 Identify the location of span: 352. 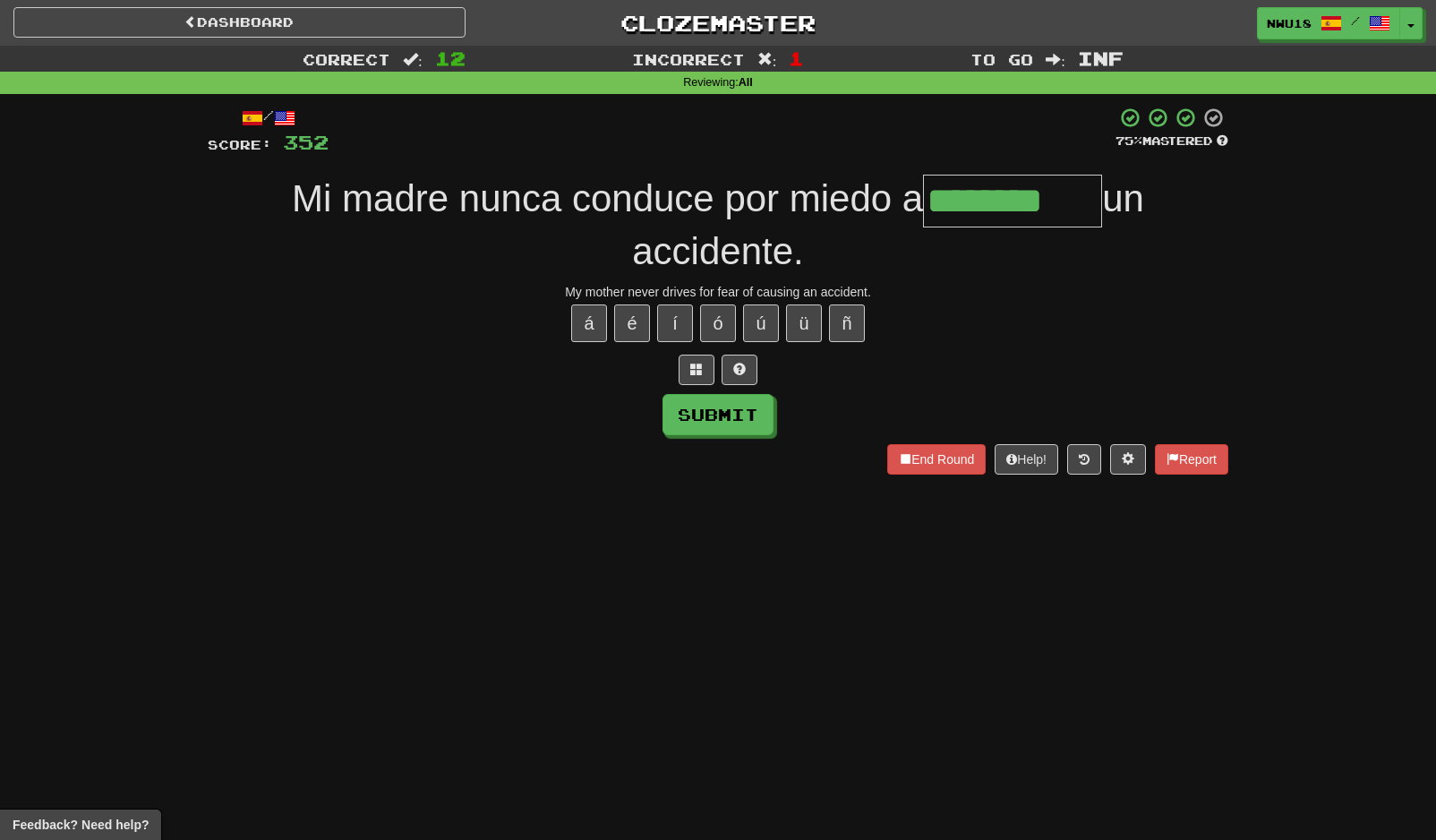
(306, 141).